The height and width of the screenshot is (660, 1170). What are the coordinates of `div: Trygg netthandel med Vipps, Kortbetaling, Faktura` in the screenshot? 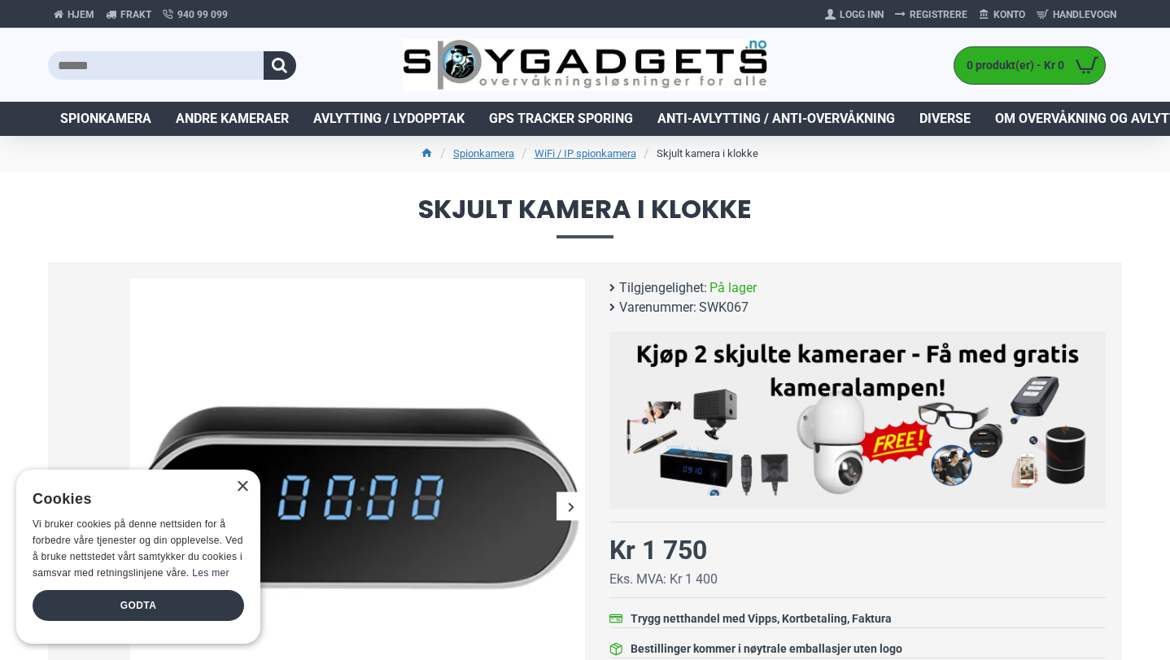 It's located at (761, 619).